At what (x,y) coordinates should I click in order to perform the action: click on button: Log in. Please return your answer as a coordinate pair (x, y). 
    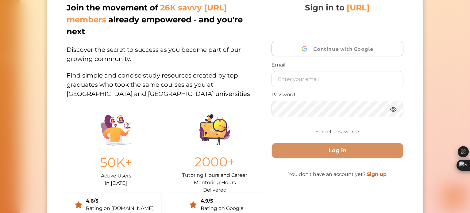
    Looking at the image, I should click on (337, 151).